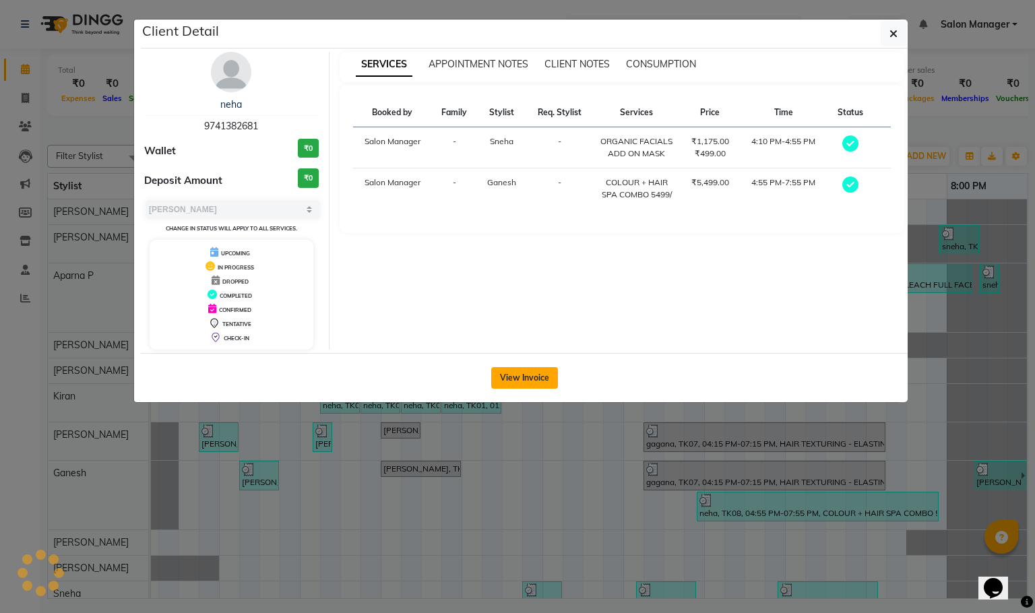 This screenshot has height=613, width=1035. Describe the element at coordinates (231, 126) in the screenshot. I see `span: 9741382681` at that location.